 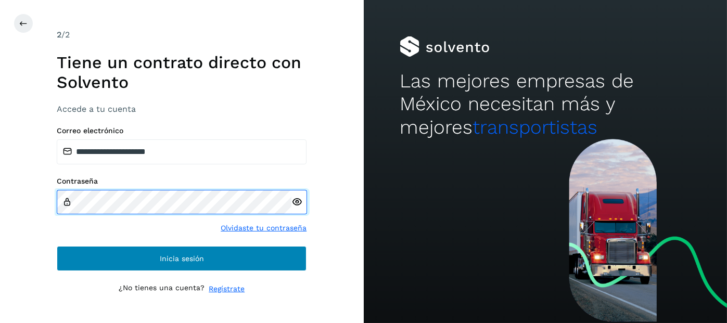 What do you see at coordinates (263, 228) in the screenshot?
I see `a: Olvidaste tu contraseña` at bounding box center [263, 228].